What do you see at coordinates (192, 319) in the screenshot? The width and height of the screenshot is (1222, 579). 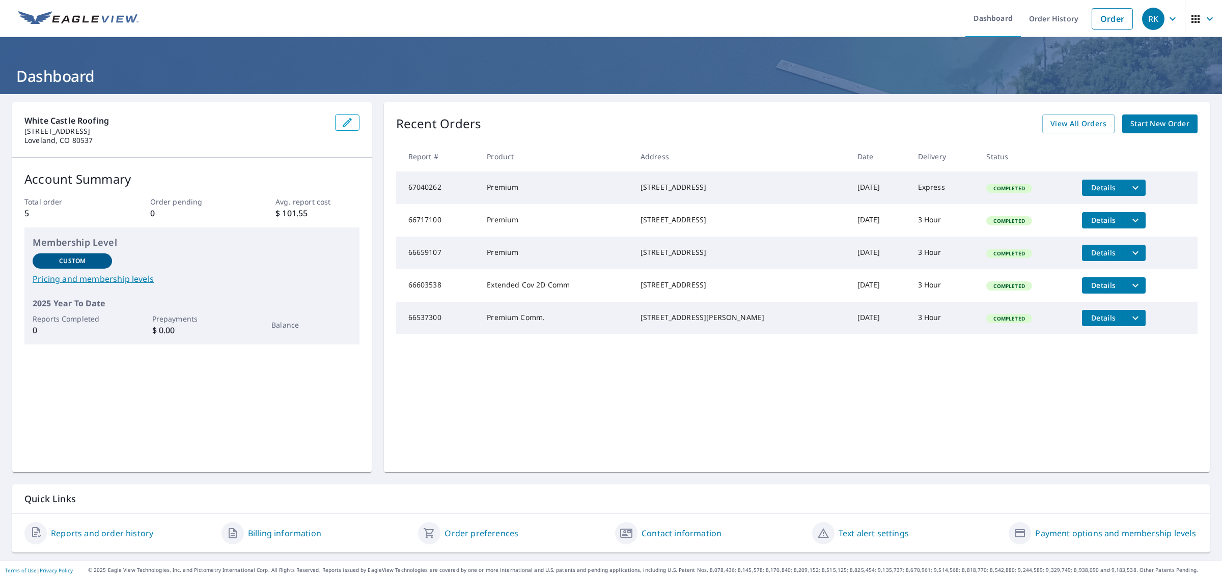 I see `p: Prepayments` at bounding box center [192, 319].